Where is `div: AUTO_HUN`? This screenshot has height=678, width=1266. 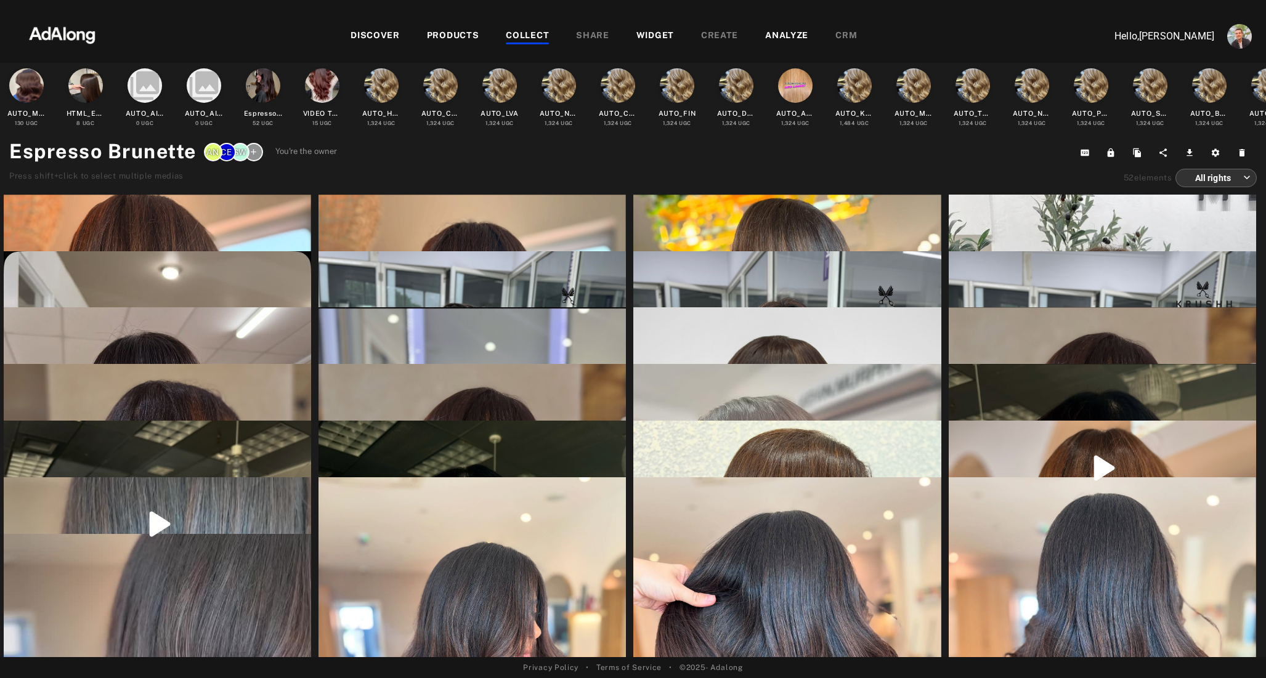
div: AUTO_HUN is located at coordinates (381, 113).